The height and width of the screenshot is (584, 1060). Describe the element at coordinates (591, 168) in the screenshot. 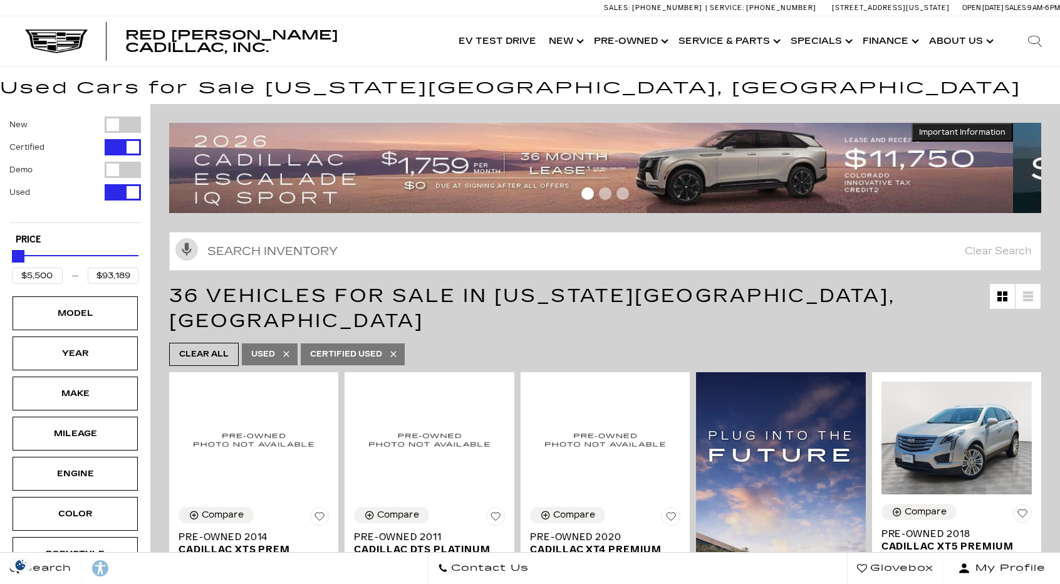

I see `a: 2509-September-FOM-Escalade-IQ-Lease9` at that location.